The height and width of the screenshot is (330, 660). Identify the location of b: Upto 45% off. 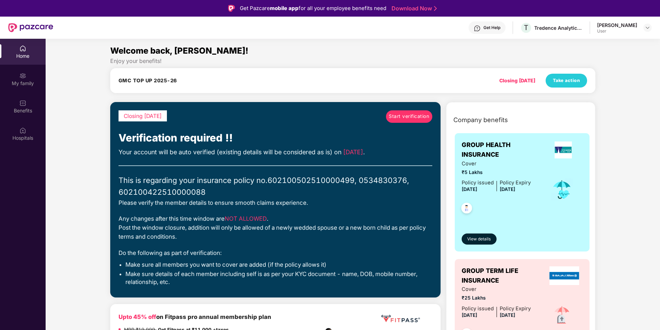
(137, 316).